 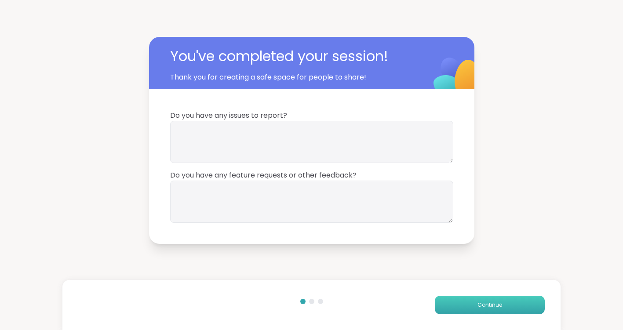 I want to click on span: Thank you for creating a safe space for people to share!, so click(x=291, y=77).